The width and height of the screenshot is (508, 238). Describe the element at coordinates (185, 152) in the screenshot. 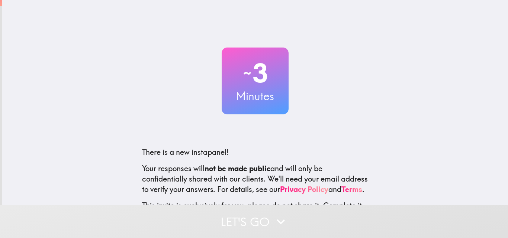

I see `span: There is a new instapanel!` at that location.